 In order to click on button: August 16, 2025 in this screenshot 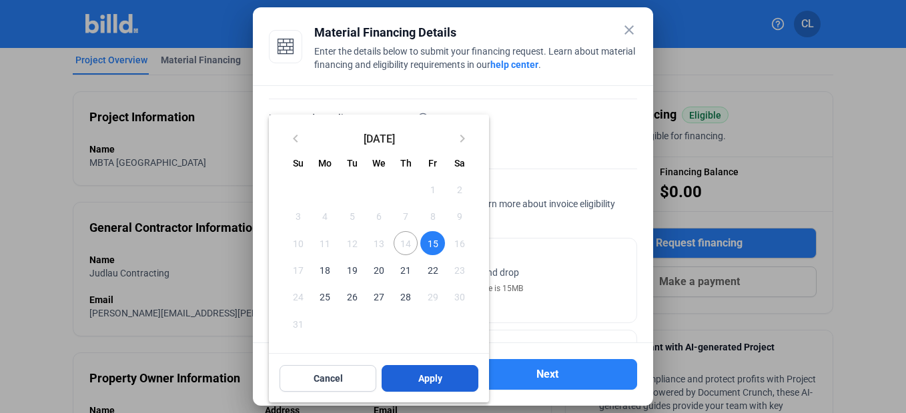, I will do `click(459, 243)`.